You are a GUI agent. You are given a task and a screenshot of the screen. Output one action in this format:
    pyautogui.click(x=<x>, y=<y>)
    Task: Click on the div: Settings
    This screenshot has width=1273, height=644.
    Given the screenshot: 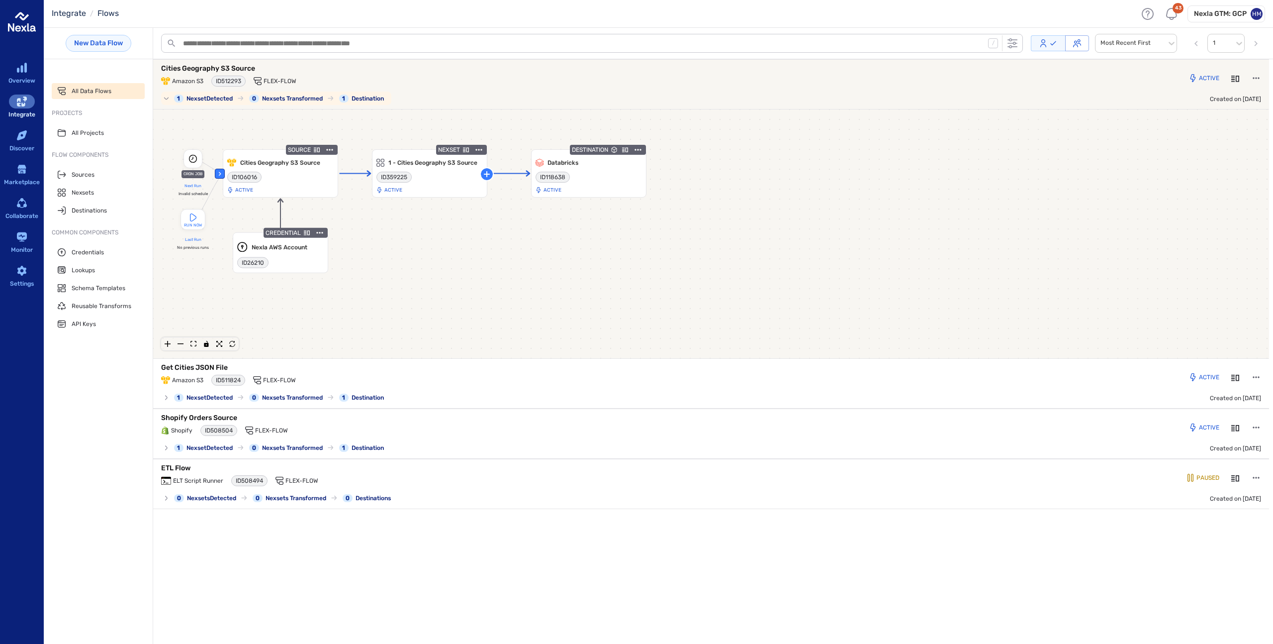 What is the action you would take?
    pyautogui.click(x=22, y=283)
    